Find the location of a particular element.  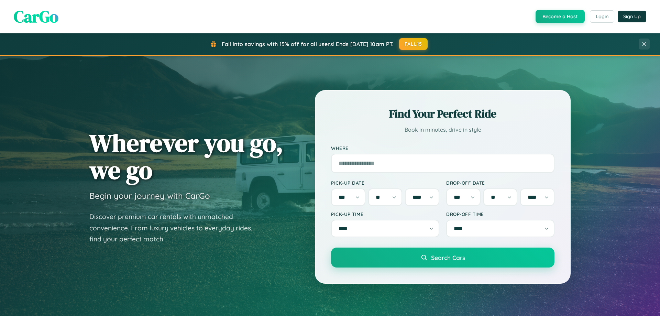

label: Where is located at coordinates (443, 148).